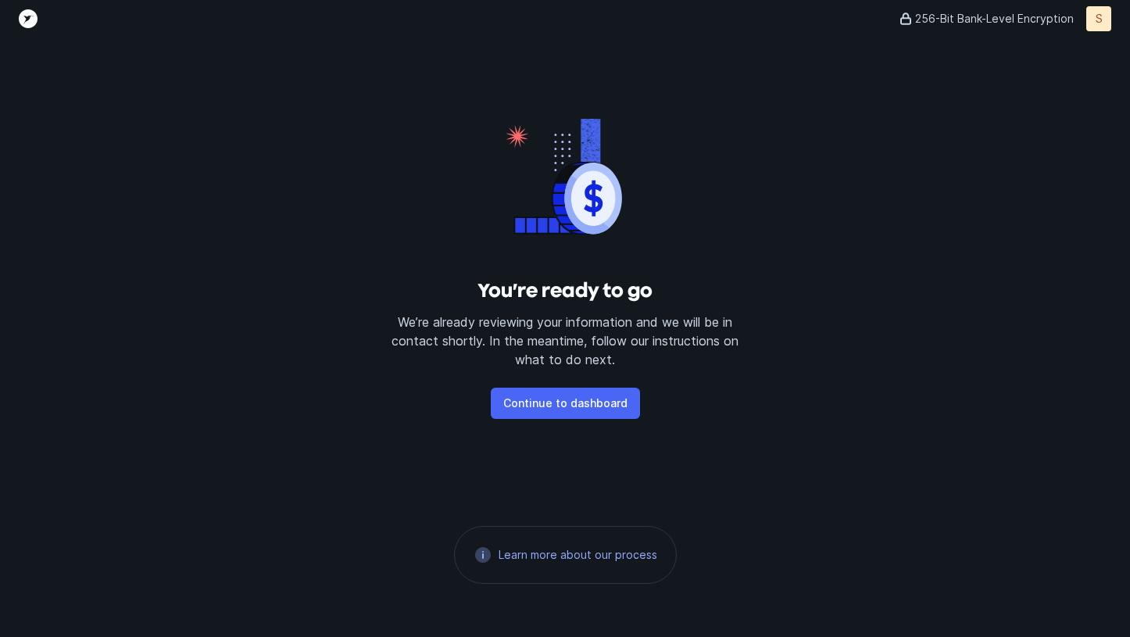  What do you see at coordinates (565, 403) in the screenshot?
I see `p: Continue to dashboard` at bounding box center [565, 403].